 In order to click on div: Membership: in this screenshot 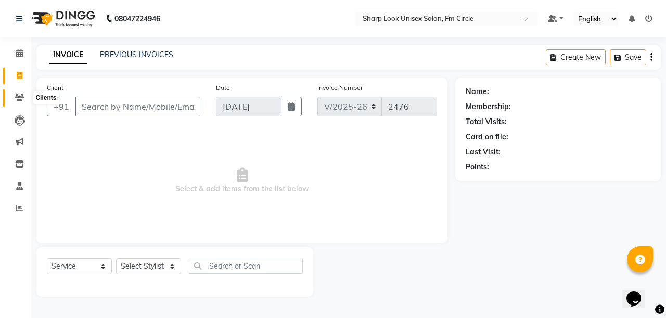, I will do `click(488, 107)`.